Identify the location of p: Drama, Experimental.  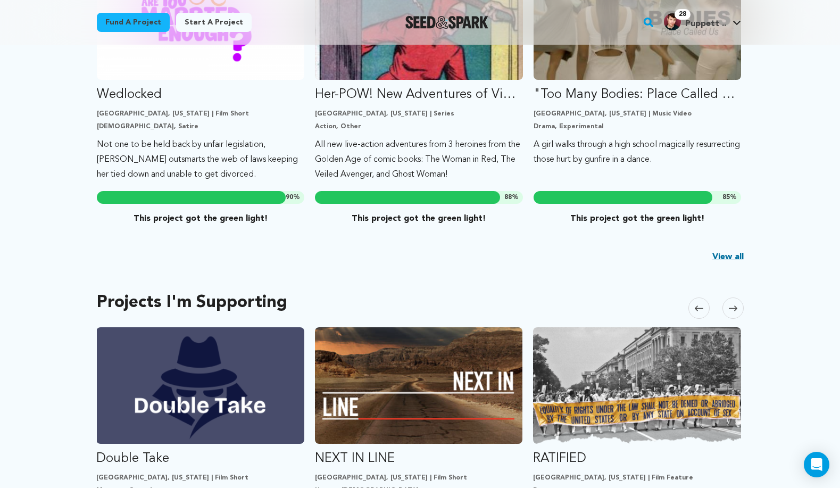
(637, 127).